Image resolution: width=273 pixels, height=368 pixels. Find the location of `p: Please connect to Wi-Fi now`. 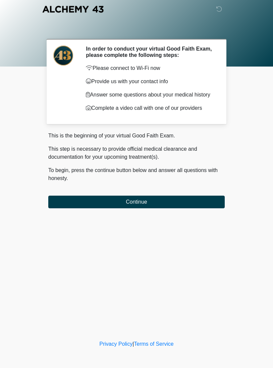

p: Please connect to Wi-Fi now is located at coordinates (150, 68).